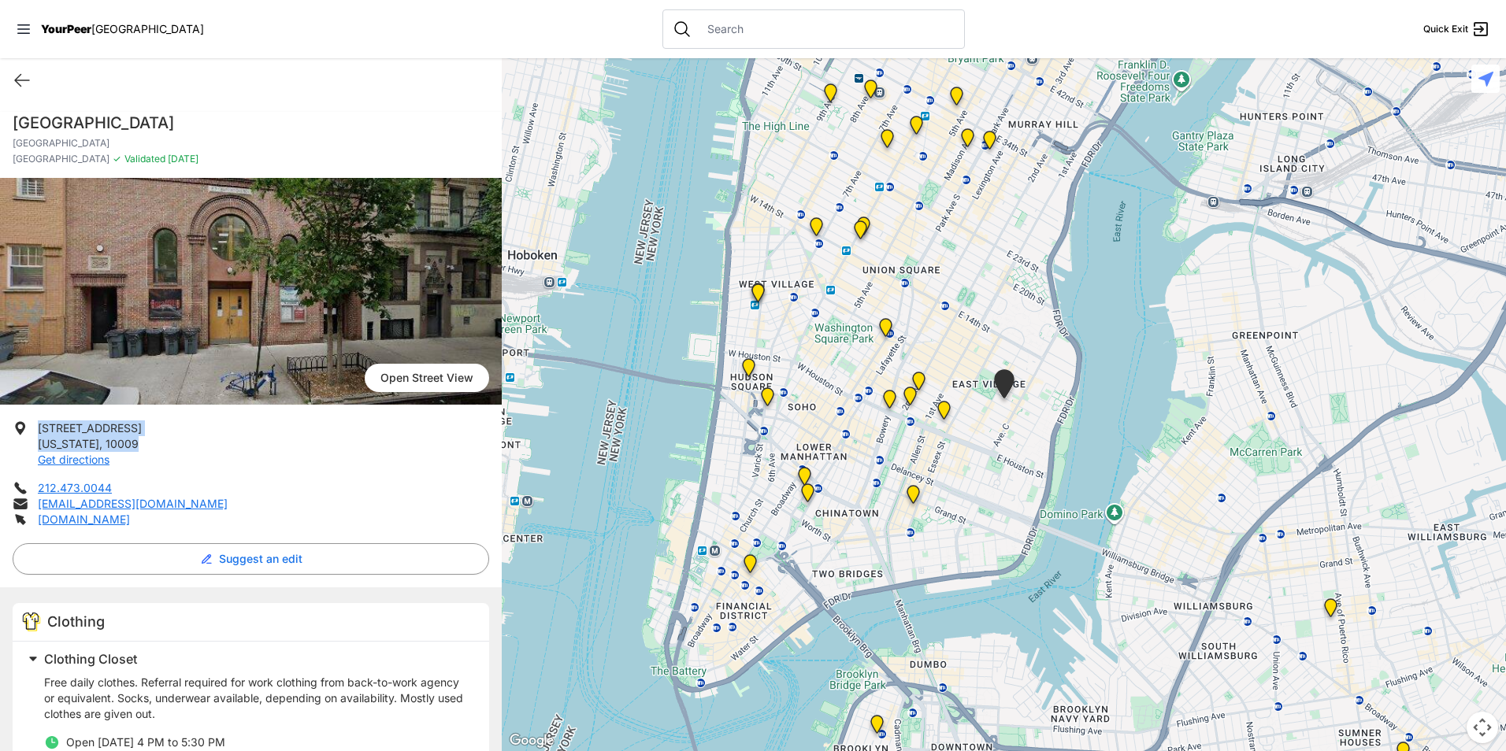 The image size is (1506, 751). What do you see at coordinates (826, 29) in the screenshot?
I see `input: Search` at bounding box center [826, 29].